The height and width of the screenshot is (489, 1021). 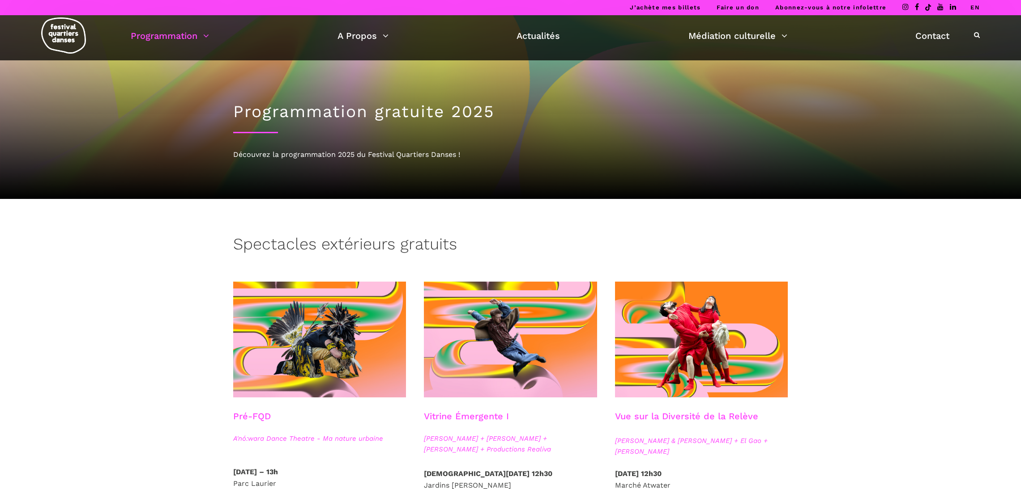 What do you see at coordinates (64, 35) in the screenshot?
I see `img: logo-fqd-med` at bounding box center [64, 35].